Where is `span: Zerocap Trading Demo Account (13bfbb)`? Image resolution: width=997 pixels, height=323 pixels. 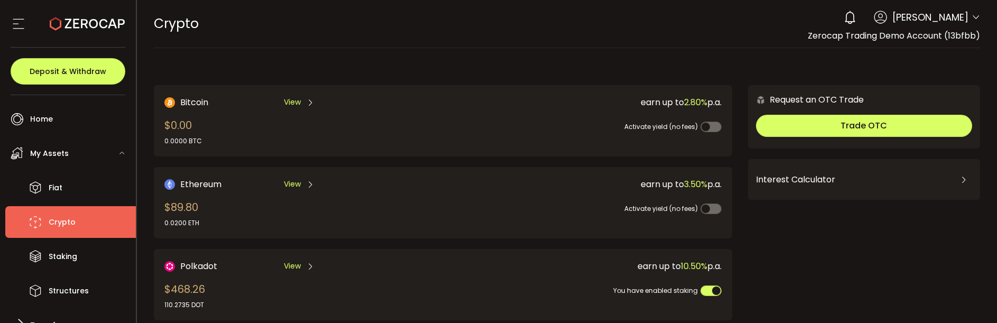
span: Zerocap Trading Demo Account (13bfbb) is located at coordinates (894, 35).